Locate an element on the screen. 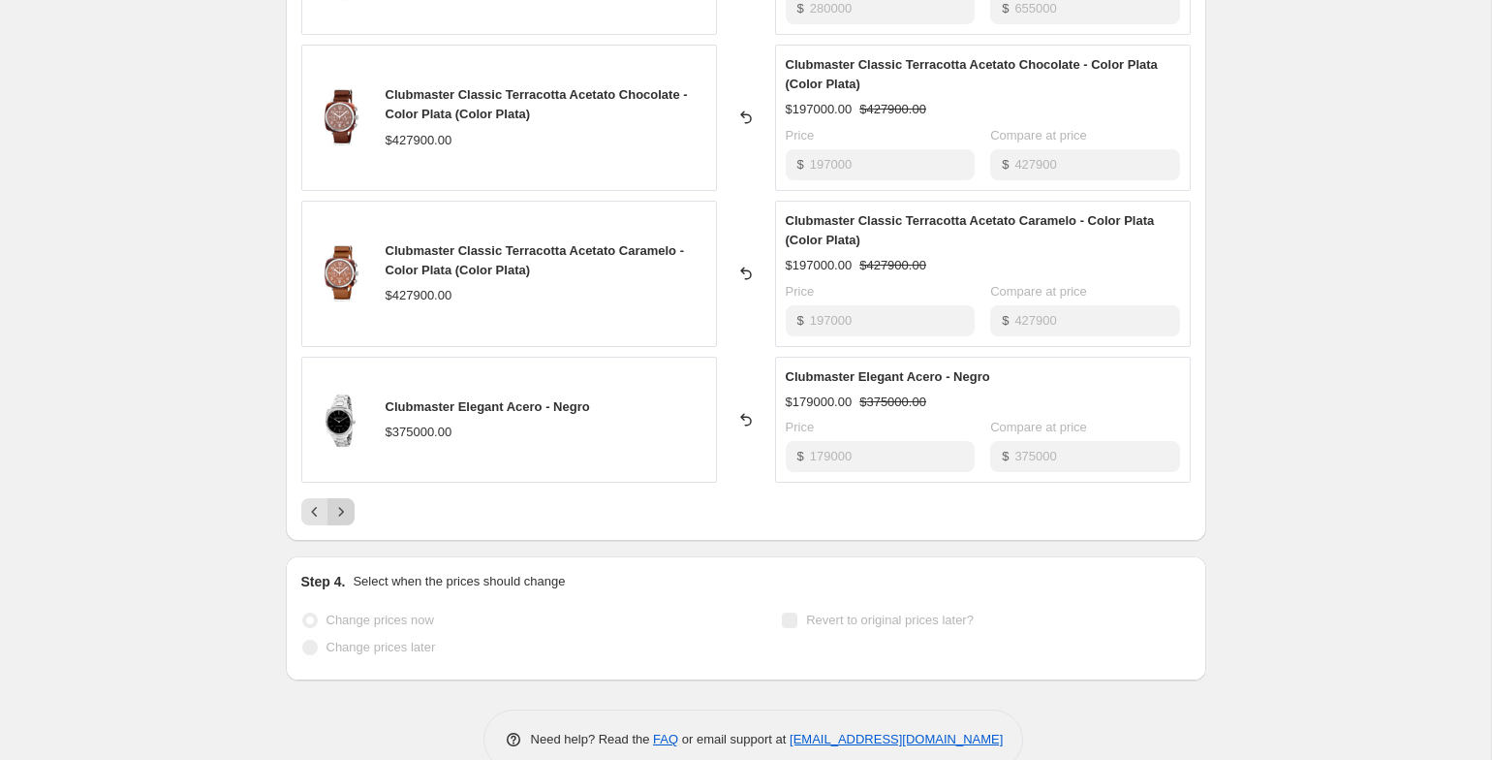 The height and width of the screenshot is (760, 1492). div: $179000.00 is located at coordinates (819, 402).